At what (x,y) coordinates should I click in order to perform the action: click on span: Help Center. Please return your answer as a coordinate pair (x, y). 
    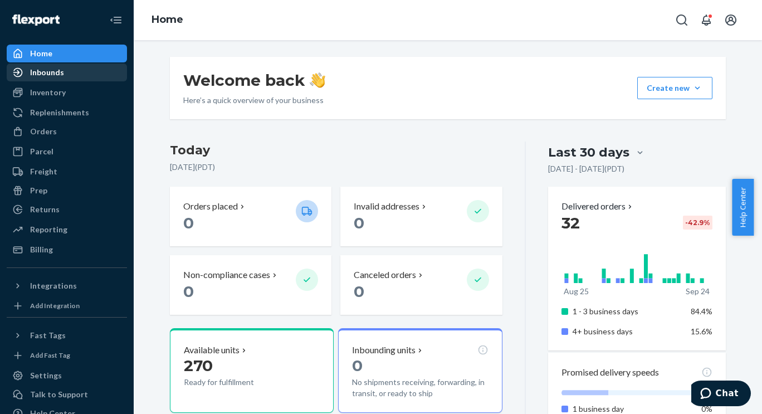
    Looking at the image, I should click on (743, 207).